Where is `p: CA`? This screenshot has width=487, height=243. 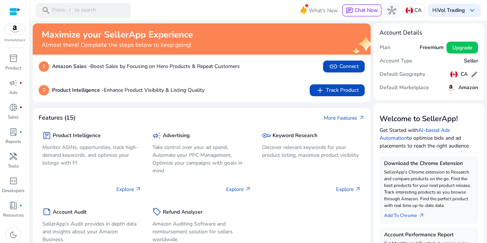
p: CA is located at coordinates (418, 10).